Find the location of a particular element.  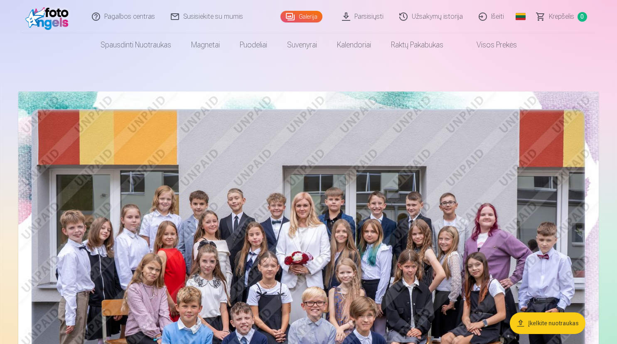

a: Kalendoriai is located at coordinates (354, 45).